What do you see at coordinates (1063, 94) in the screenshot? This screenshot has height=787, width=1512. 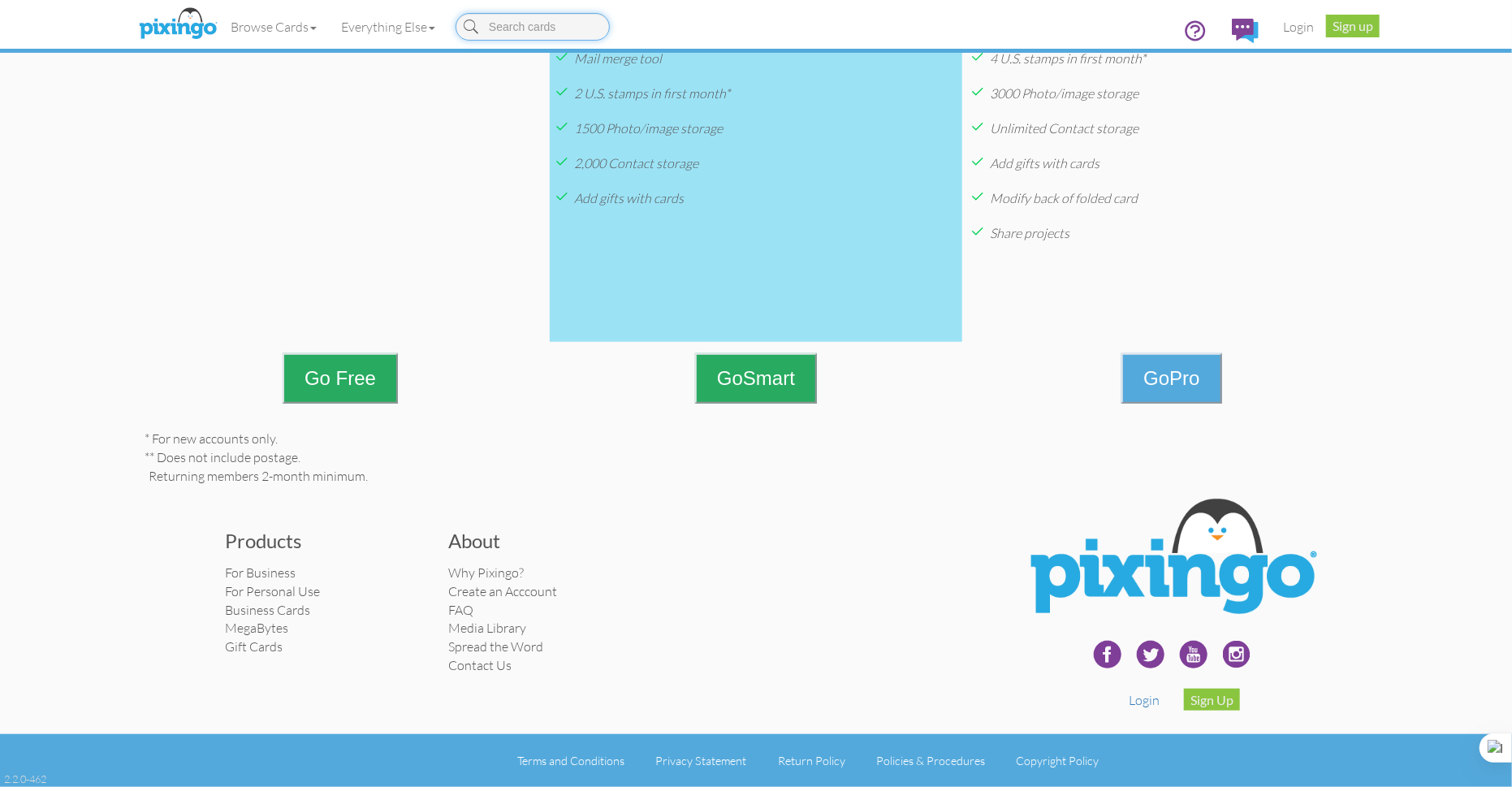 I see `span: 3000 Photo/image storage` at bounding box center [1063, 94].